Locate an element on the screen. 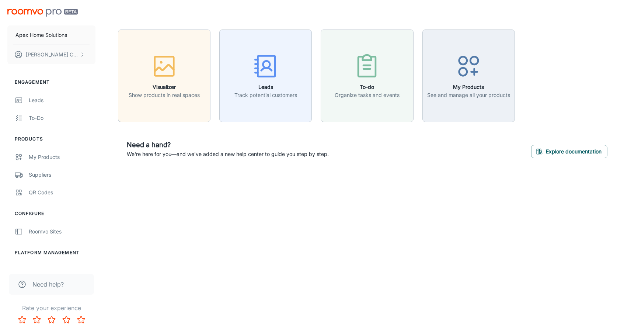 The image size is (631, 333). h6: Leads is located at coordinates (266, 87).